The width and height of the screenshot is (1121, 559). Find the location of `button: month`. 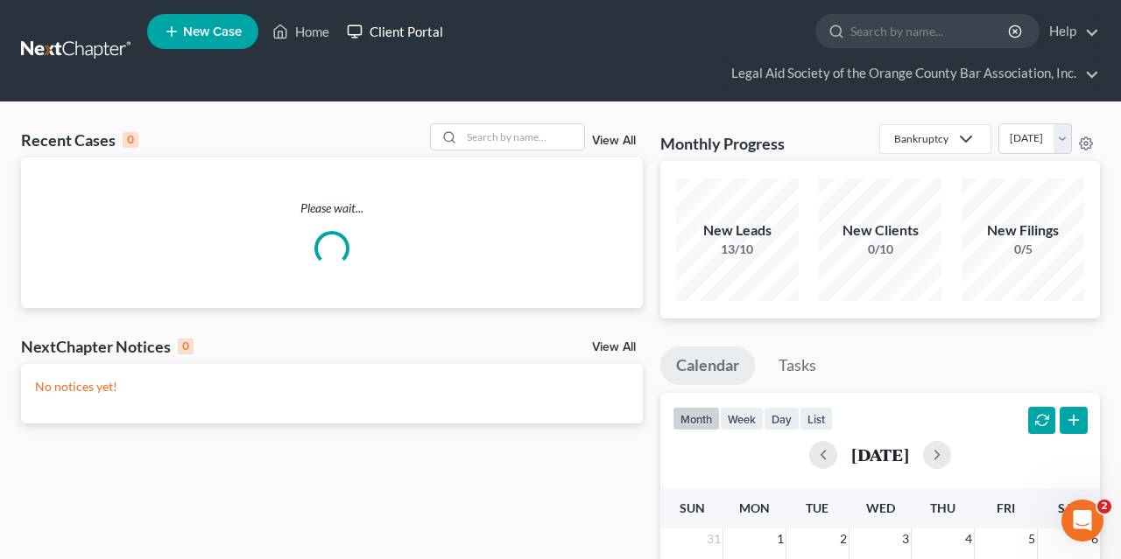

button: month is located at coordinates (696, 418).